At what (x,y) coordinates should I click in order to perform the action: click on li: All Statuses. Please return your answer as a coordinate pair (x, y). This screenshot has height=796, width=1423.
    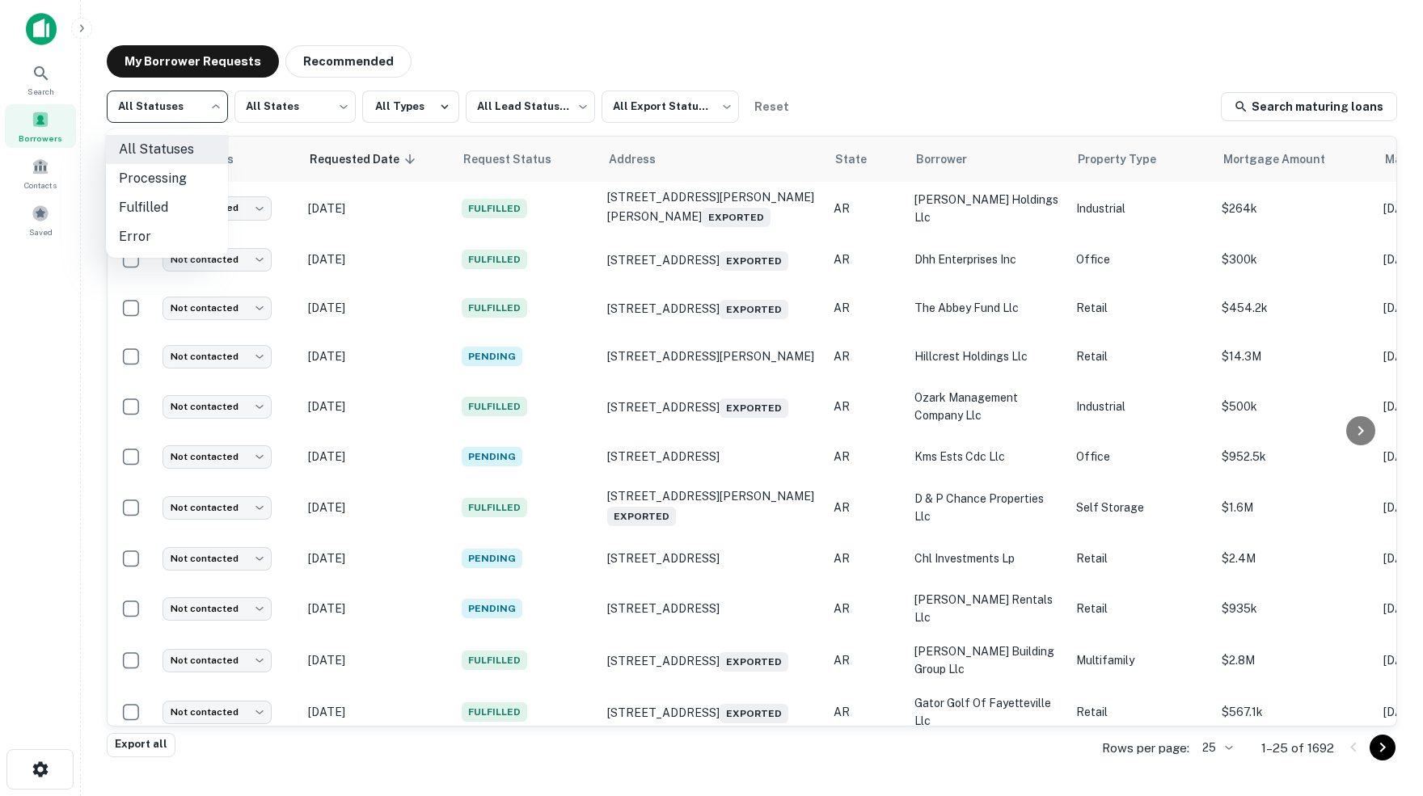
    Looking at the image, I should click on (167, 150).